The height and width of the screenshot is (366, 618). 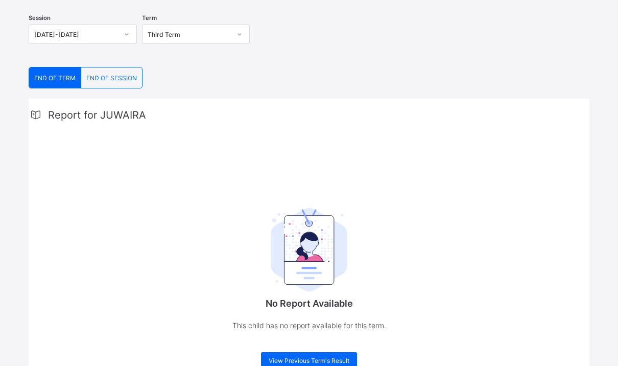 What do you see at coordinates (309, 303) in the screenshot?
I see `p: No Report Available` at bounding box center [309, 303].